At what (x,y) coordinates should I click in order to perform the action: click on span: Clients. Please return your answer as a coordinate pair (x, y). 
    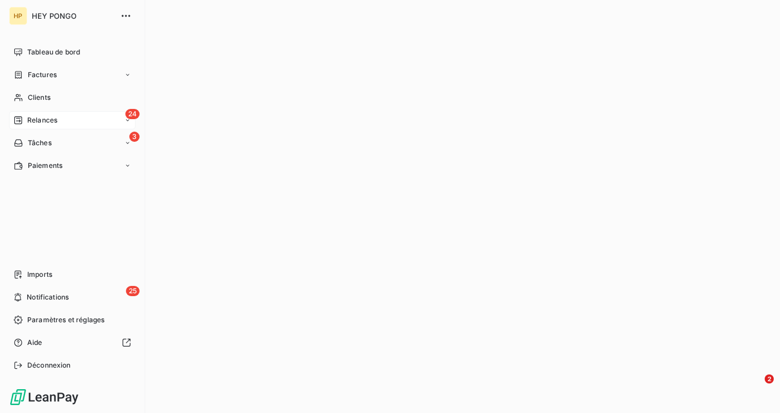
    Looking at the image, I should click on (39, 98).